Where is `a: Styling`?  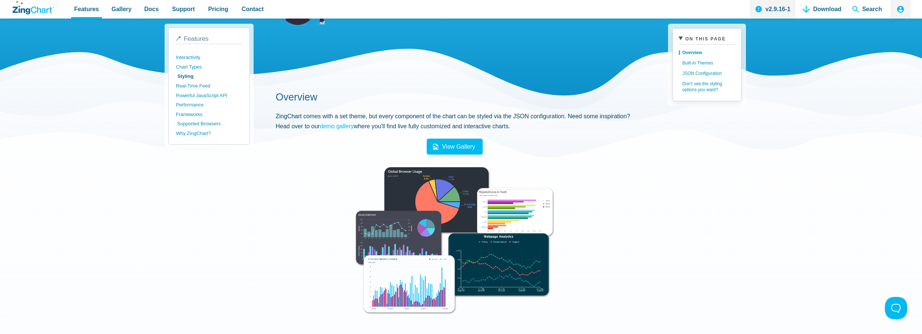 a: Styling is located at coordinates (209, 76).